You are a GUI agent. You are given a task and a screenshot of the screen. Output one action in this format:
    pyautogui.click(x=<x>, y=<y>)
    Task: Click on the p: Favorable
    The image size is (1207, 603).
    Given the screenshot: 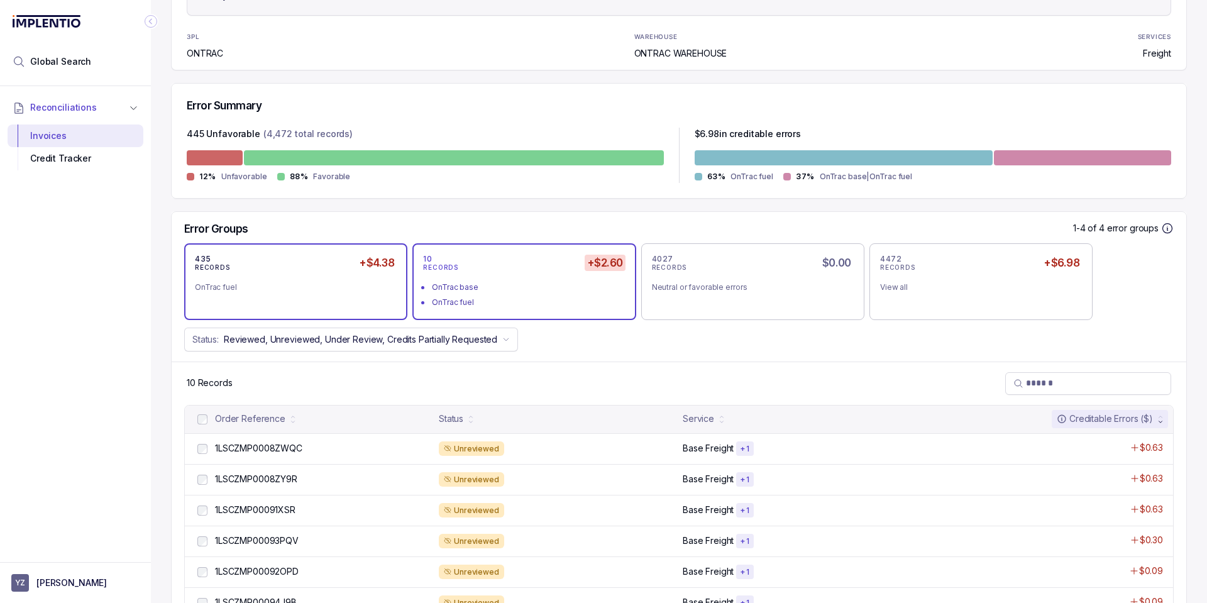 What is the action you would take?
    pyautogui.click(x=331, y=177)
    